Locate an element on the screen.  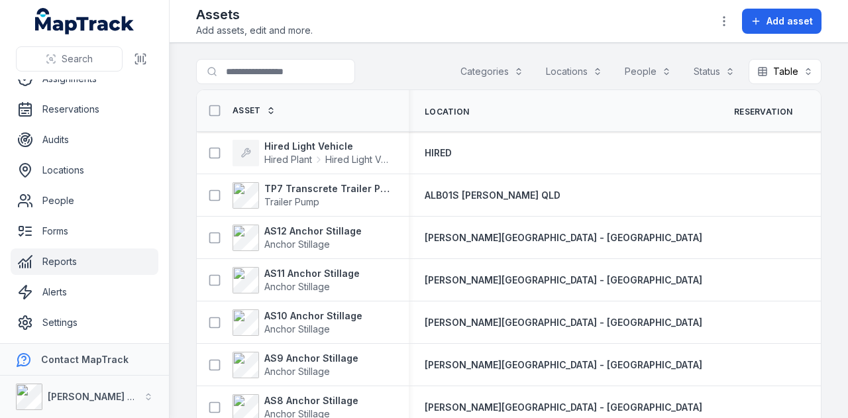
a: Locations is located at coordinates (84, 170).